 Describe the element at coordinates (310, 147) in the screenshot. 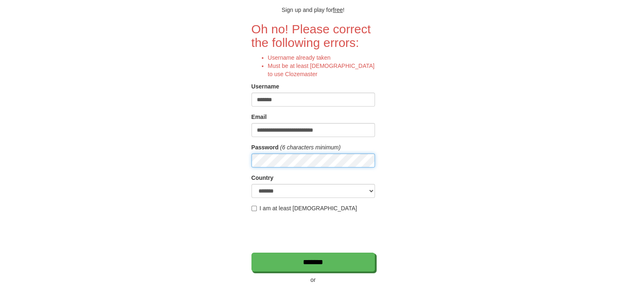

I see `em: (6 characters minimum)` at that location.